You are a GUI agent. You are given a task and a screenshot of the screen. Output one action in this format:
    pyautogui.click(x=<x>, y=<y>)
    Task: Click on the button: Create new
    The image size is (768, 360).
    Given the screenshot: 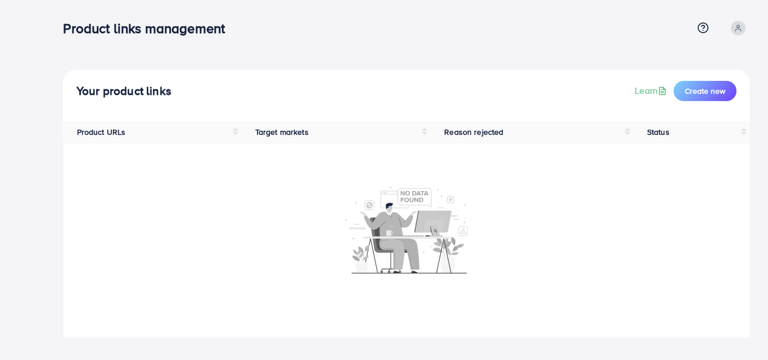 What is the action you would take?
    pyautogui.click(x=705, y=91)
    